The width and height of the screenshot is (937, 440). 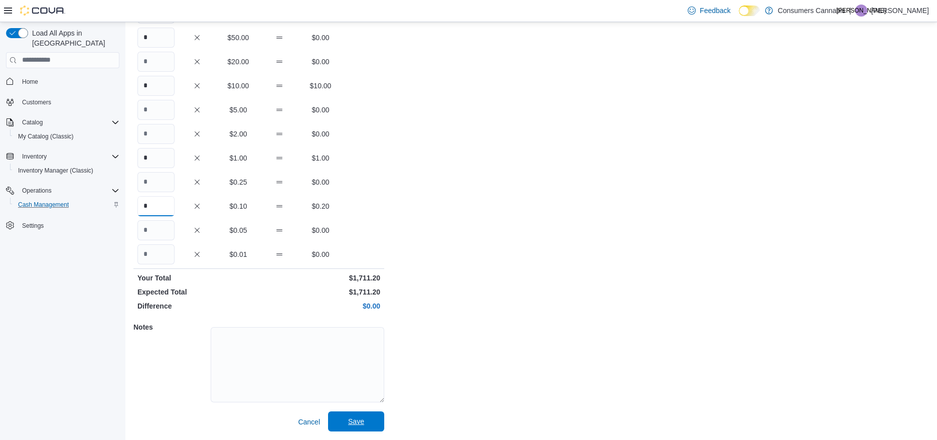 I want to click on button: Cash Management, so click(x=67, y=205).